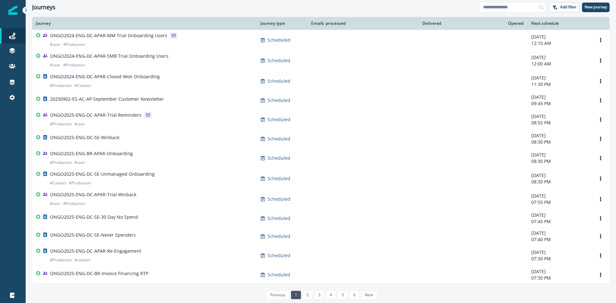 The height and width of the screenshot is (303, 616). Describe the element at coordinates (560, 202) in the screenshot. I see `p: 07:55 PM` at that location.